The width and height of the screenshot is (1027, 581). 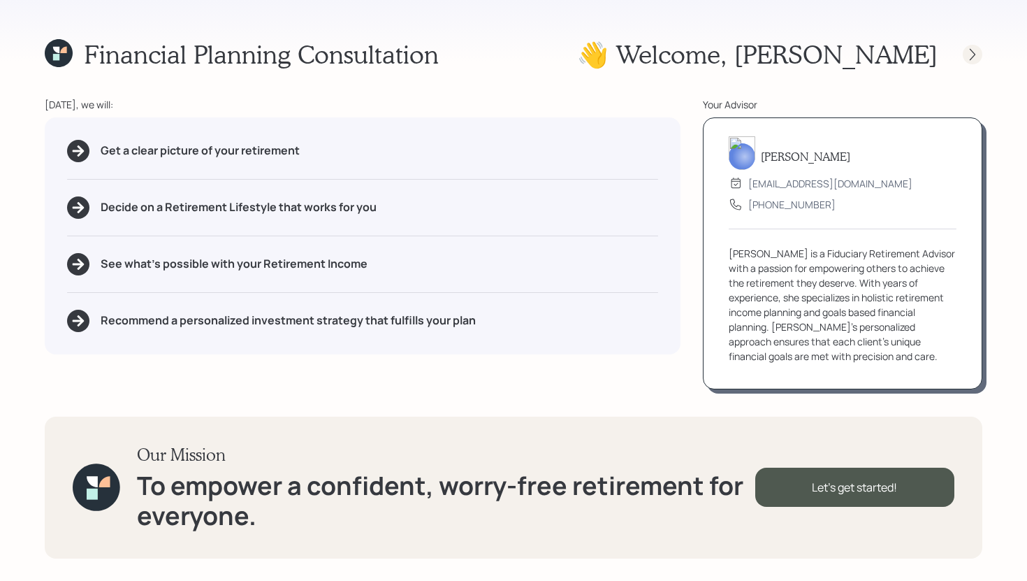 What do you see at coordinates (446, 454) in the screenshot?
I see `h3: Our Mission` at bounding box center [446, 454].